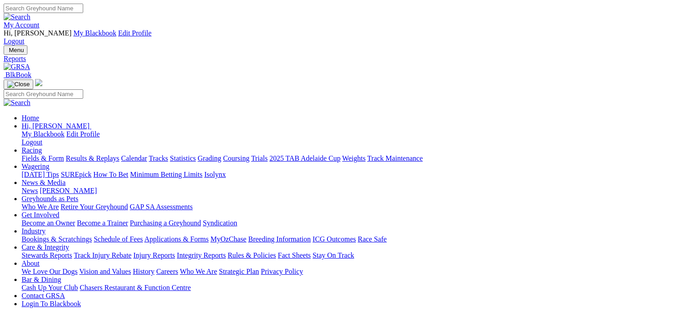 The image size is (684, 312). What do you see at coordinates (305, 158) in the screenshot?
I see `a: 2025 TAB Adelaide Cup` at bounding box center [305, 158].